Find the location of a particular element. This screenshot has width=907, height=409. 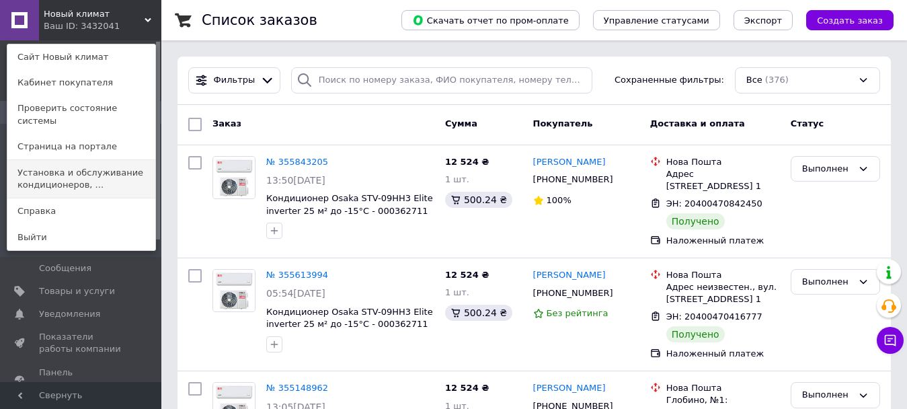

a: Создать заказ is located at coordinates (843, 19).